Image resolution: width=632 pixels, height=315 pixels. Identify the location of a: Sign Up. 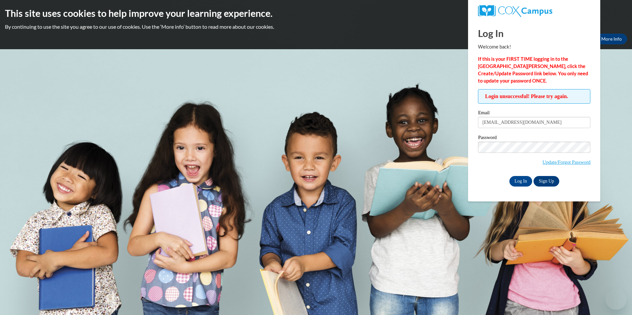
(546, 181).